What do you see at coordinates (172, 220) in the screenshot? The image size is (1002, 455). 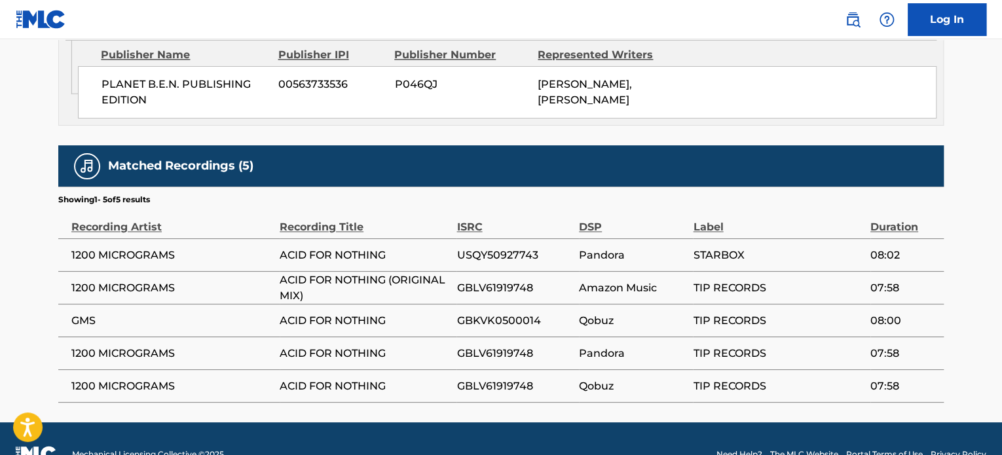 I see `div: Recording Artist` at bounding box center [172, 220].